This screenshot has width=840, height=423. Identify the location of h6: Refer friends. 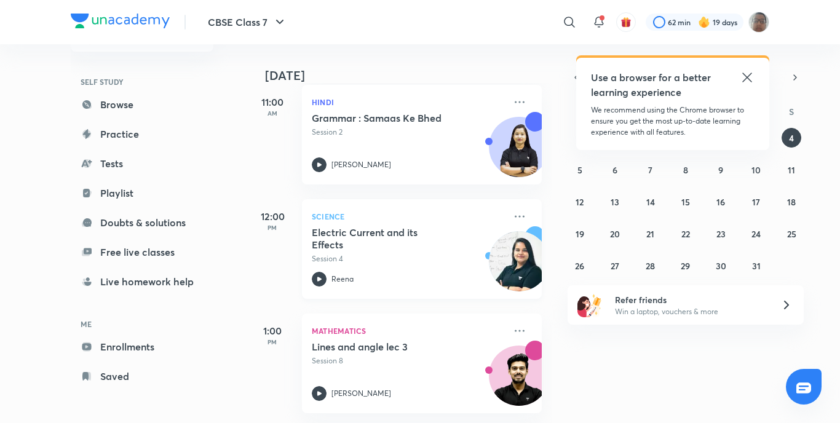
(690, 299).